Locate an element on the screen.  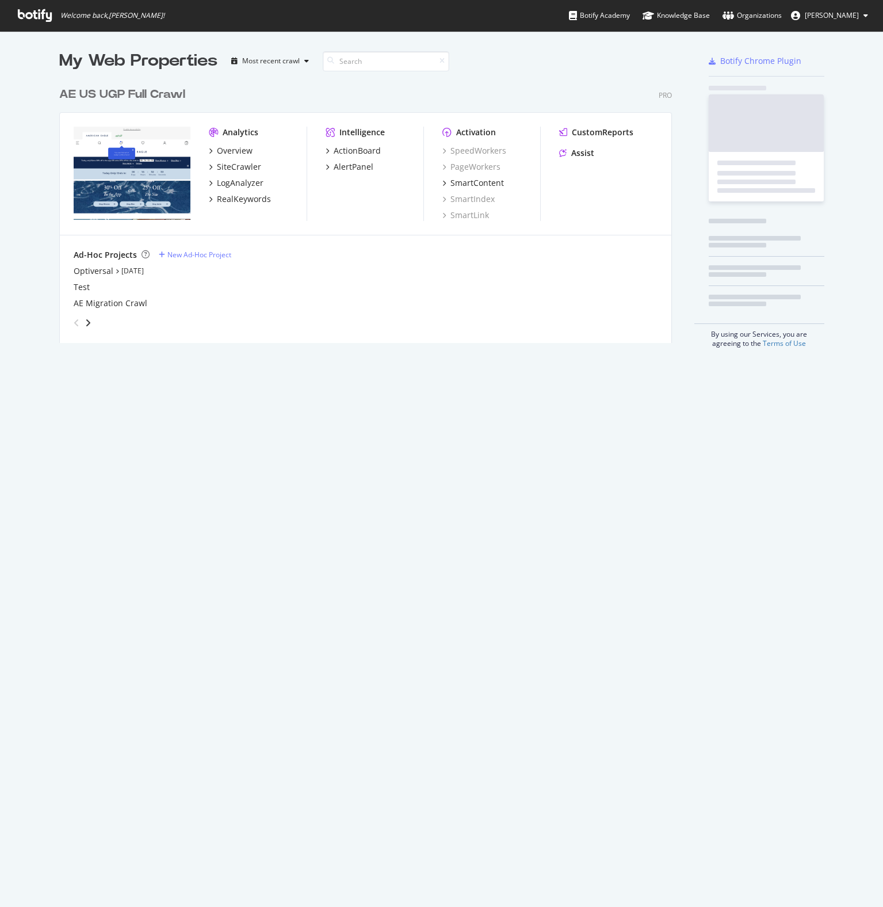
a: Test is located at coordinates (82, 287).